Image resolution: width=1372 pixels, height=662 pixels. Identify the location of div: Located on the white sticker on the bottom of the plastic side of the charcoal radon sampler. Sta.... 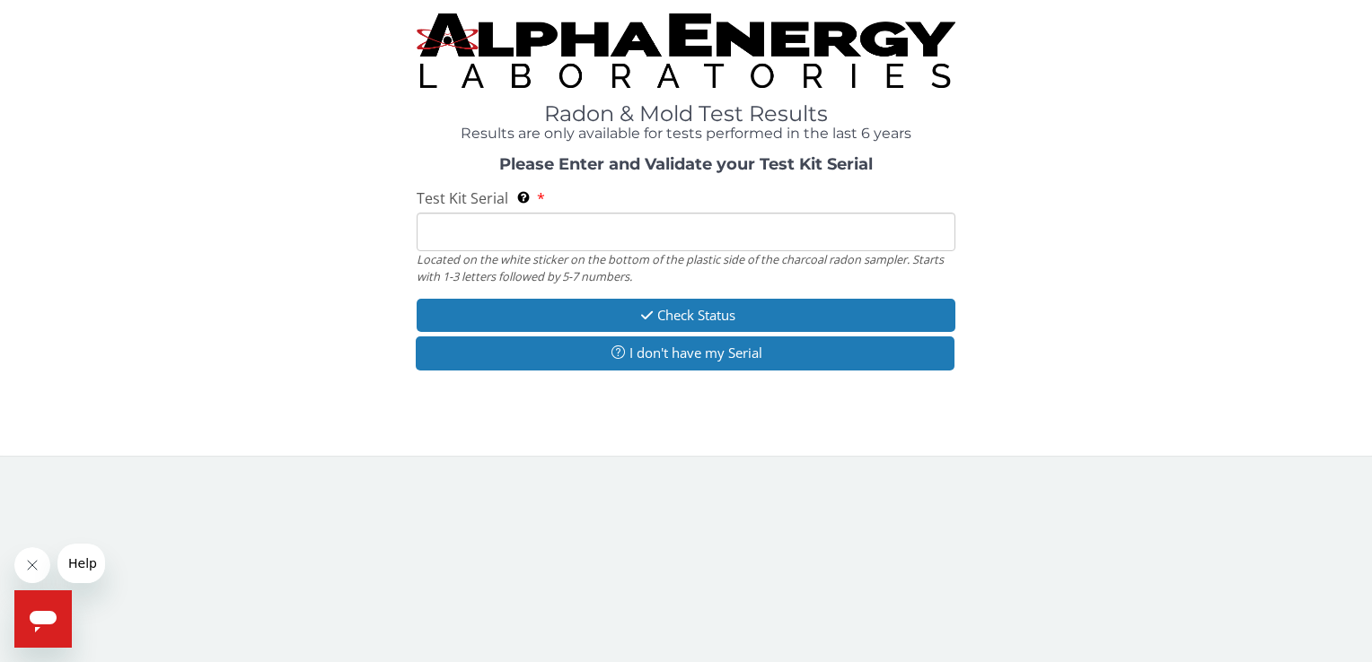
(685, 267).